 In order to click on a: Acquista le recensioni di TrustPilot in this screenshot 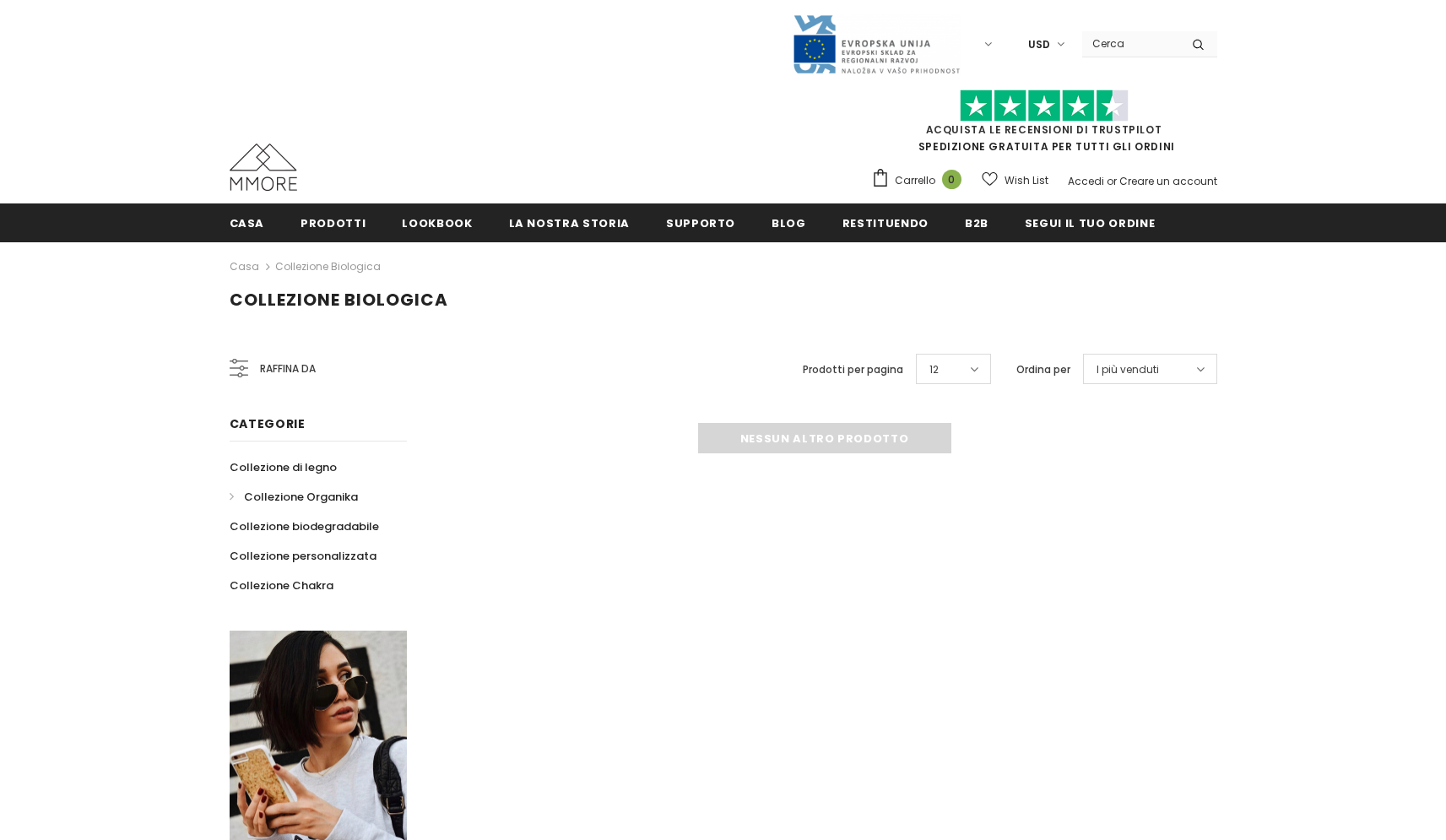, I will do `click(1045, 129)`.